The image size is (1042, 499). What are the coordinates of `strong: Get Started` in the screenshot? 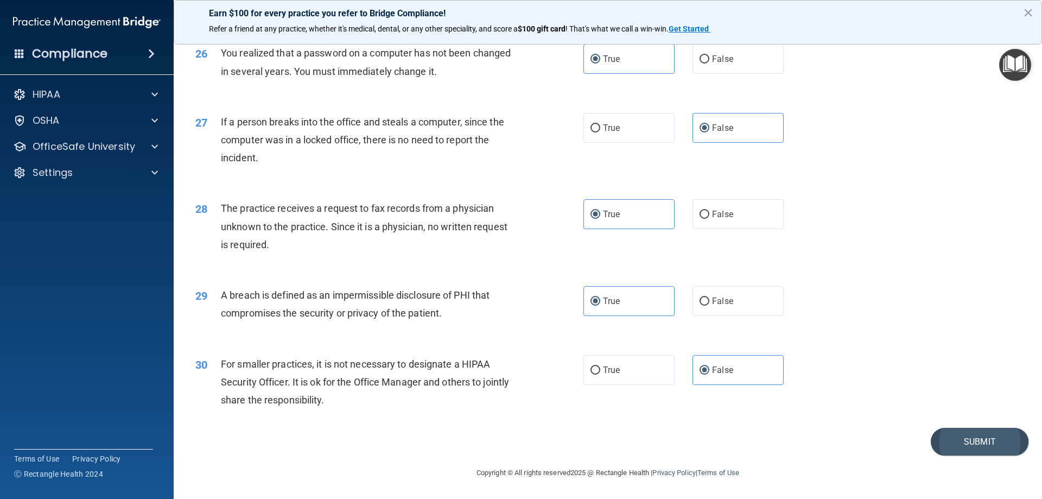 It's located at (689, 29).